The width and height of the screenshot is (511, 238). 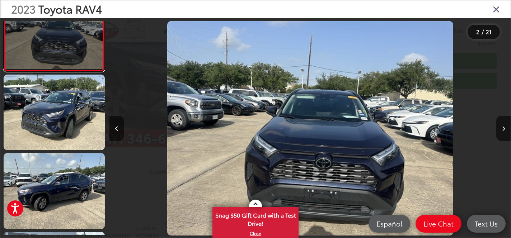 I want to click on a: Text Us, so click(x=487, y=224).